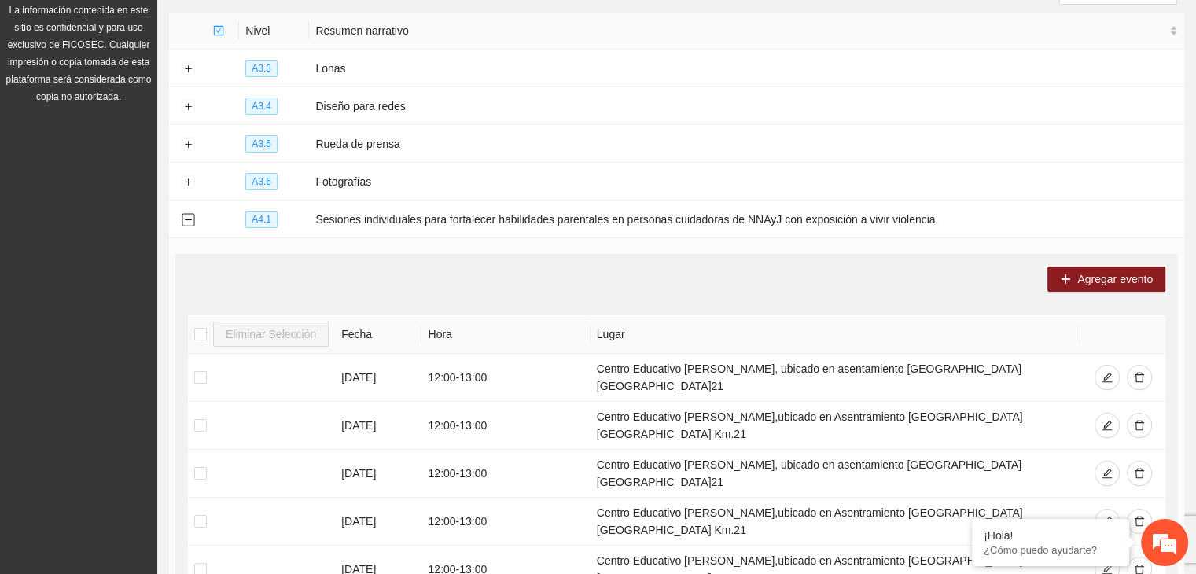  Describe the element at coordinates (271, 334) in the screenshot. I see `button: Eliminar Selección` at that location.